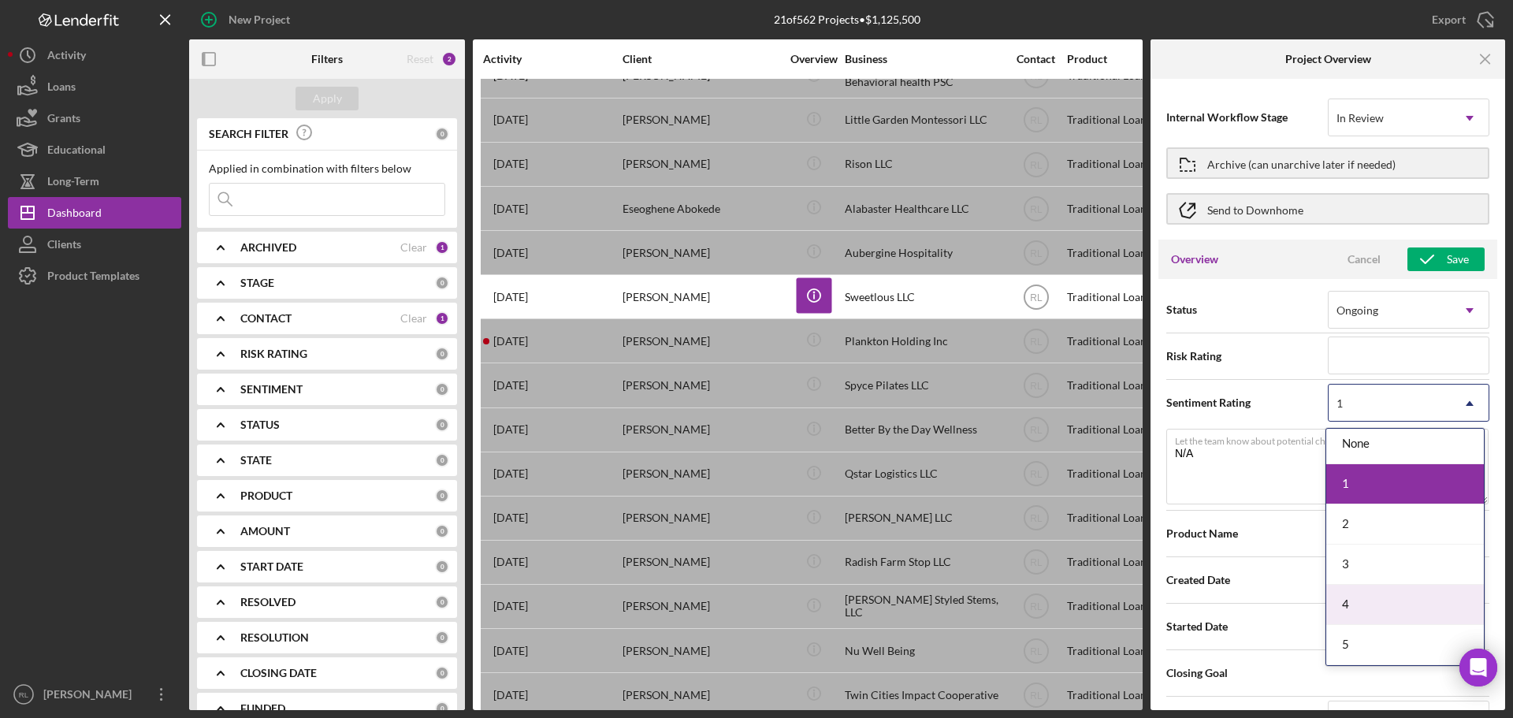  I want to click on div: Cancel, so click(1364, 259).